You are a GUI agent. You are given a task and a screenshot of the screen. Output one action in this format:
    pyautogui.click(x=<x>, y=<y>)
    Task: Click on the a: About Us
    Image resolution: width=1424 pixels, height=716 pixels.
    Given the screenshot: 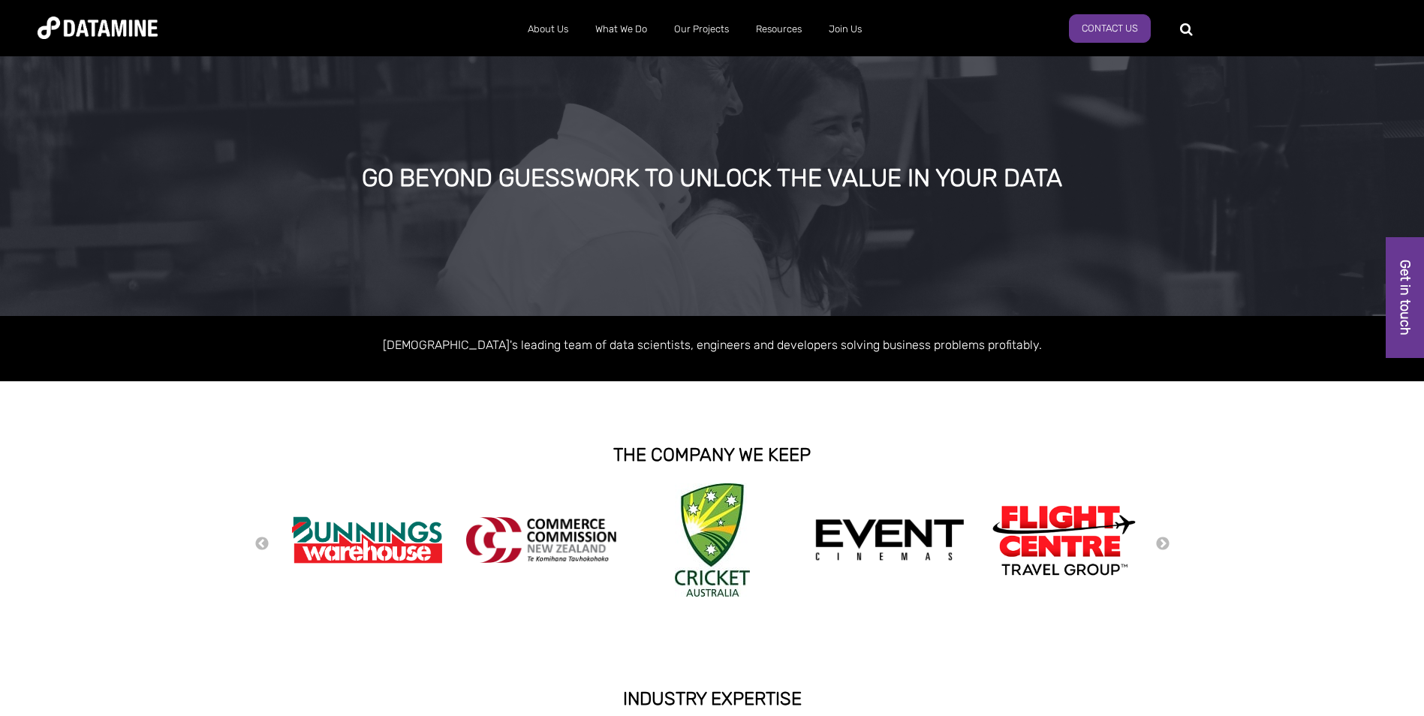 What is the action you would take?
    pyautogui.click(x=548, y=29)
    